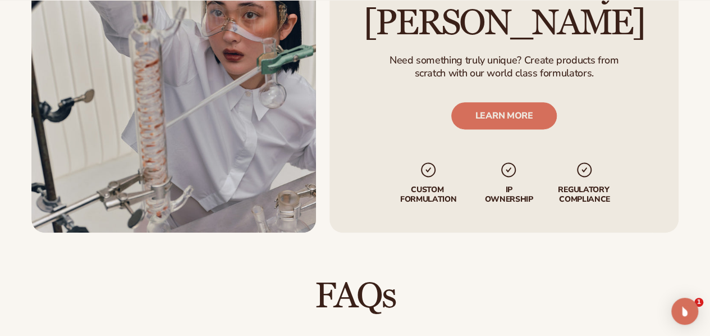  Describe the element at coordinates (684, 311) in the screenshot. I see `div: Open Intercom Messenger` at that location.